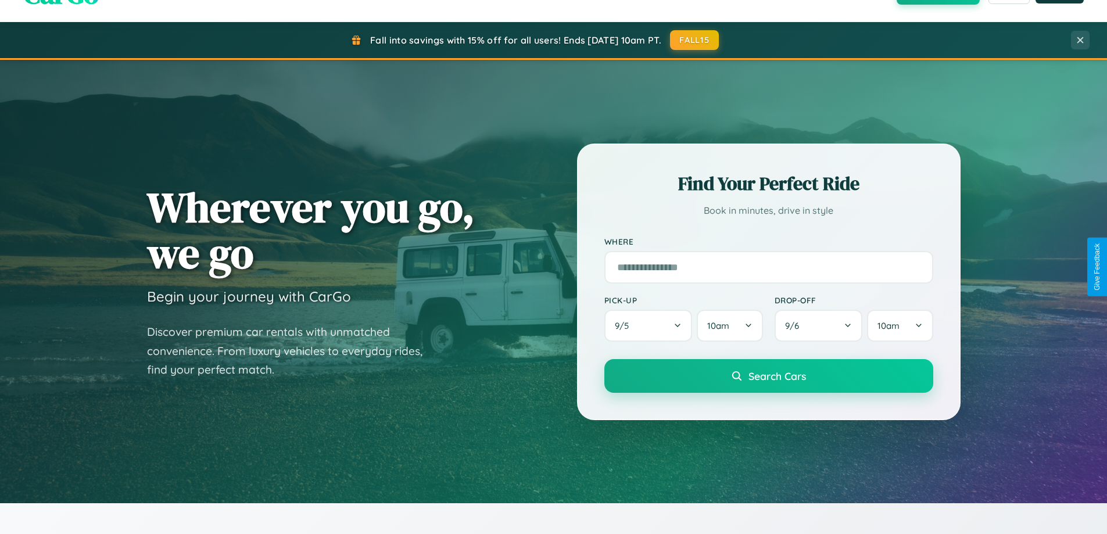  I want to click on span: 9 / 6, so click(795, 326).